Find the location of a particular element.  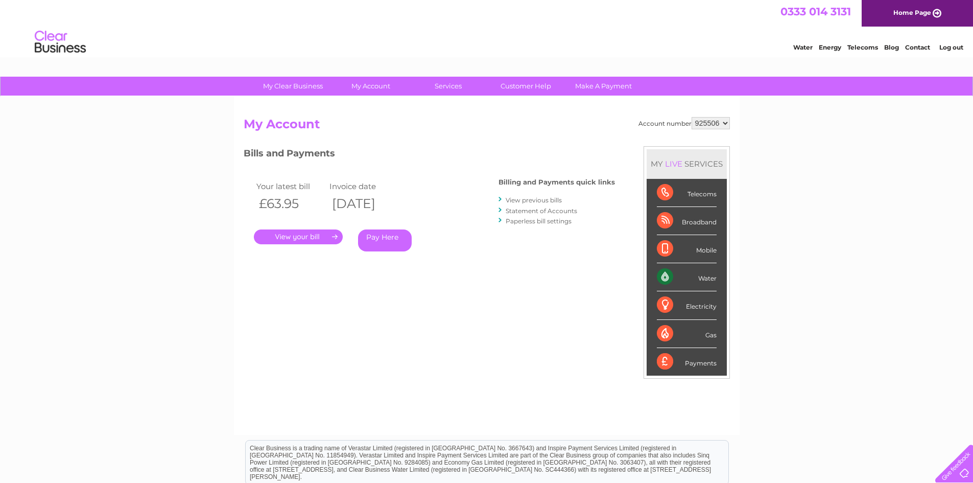

div: Electricity is located at coordinates (687, 305).